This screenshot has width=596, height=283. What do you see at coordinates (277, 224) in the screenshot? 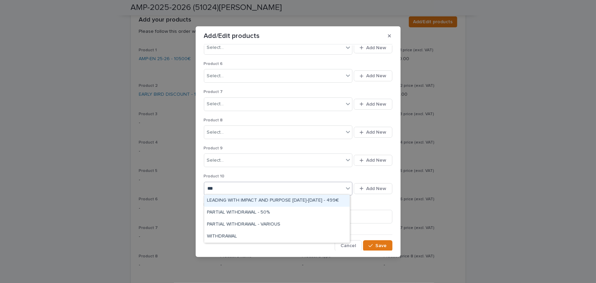
I see `div: PARTIAL WITHDRAWAL - VARIOUS` at bounding box center [277, 224].